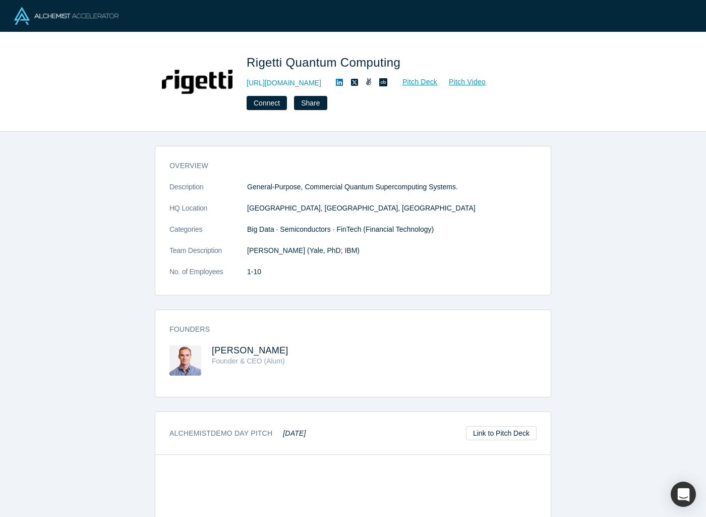 This screenshot has width=706, height=517. I want to click on h3: Alchemist Demo Day Pitch, so click(238, 433).